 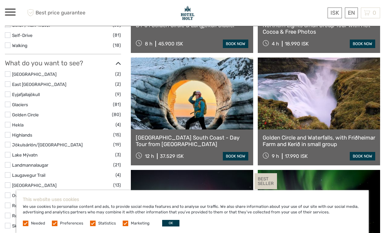 I want to click on span: (19), so click(x=117, y=144).